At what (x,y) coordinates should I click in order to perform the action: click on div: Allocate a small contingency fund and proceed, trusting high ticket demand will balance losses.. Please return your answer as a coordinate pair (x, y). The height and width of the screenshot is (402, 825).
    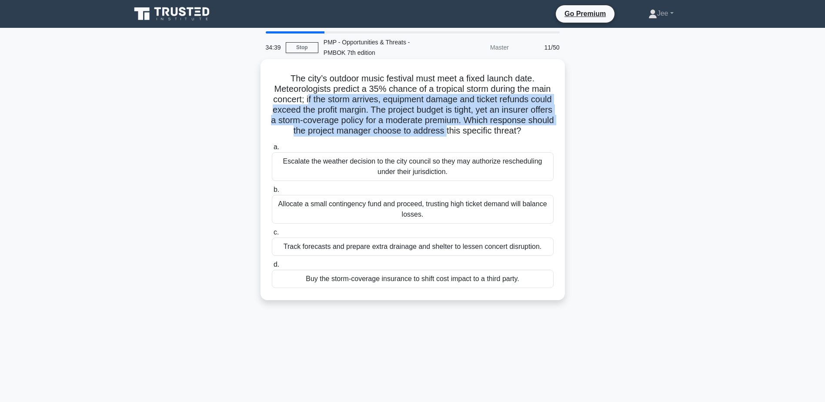
    Looking at the image, I should click on (413, 209).